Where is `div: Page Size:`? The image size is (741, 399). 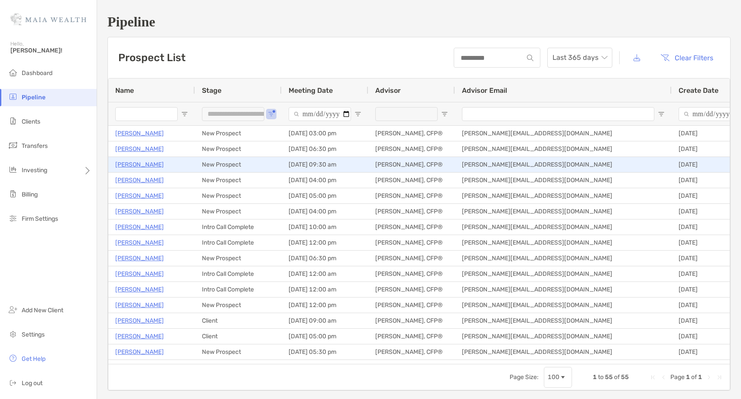
div: Page Size: is located at coordinates (524, 377).